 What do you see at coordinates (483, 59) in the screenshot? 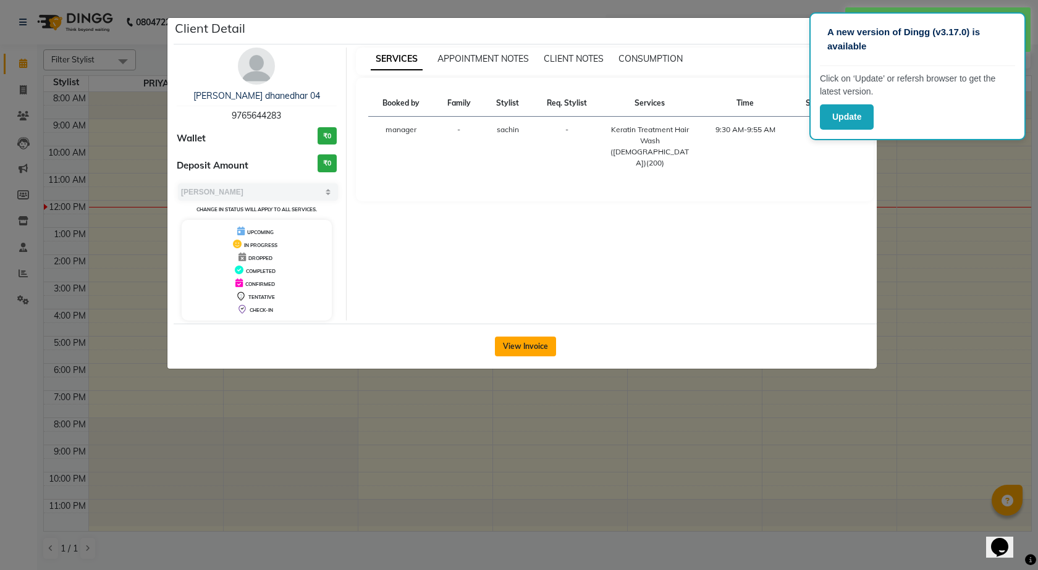
I see `span: APPOINTMENT NOTES` at bounding box center [483, 59].